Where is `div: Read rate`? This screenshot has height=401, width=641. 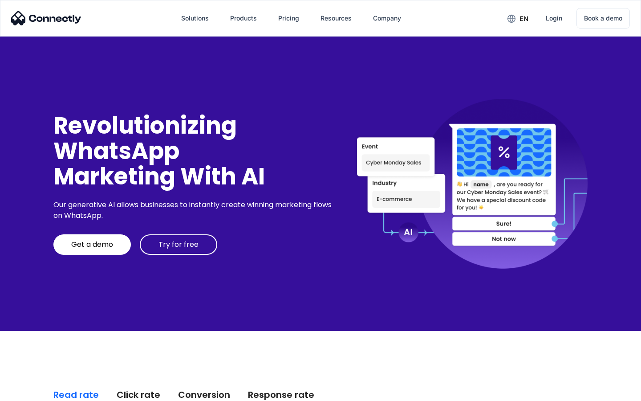 div: Read rate is located at coordinates (76, 394).